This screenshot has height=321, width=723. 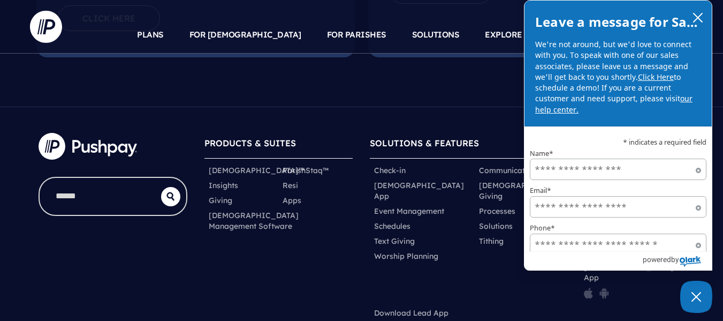 I want to click on button: close chatbox, so click(x=698, y=17).